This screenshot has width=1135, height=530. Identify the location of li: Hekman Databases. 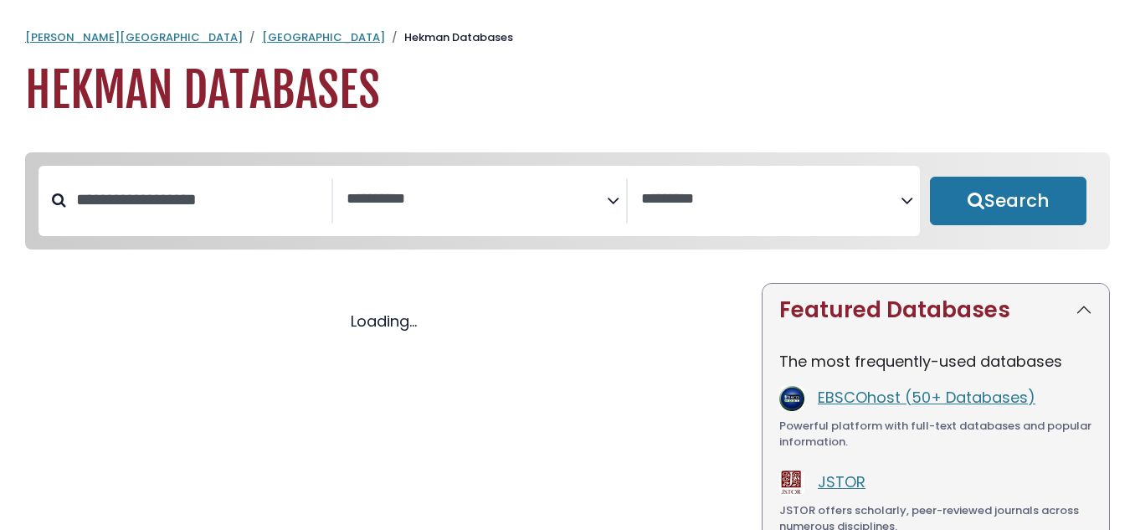
(449, 38).